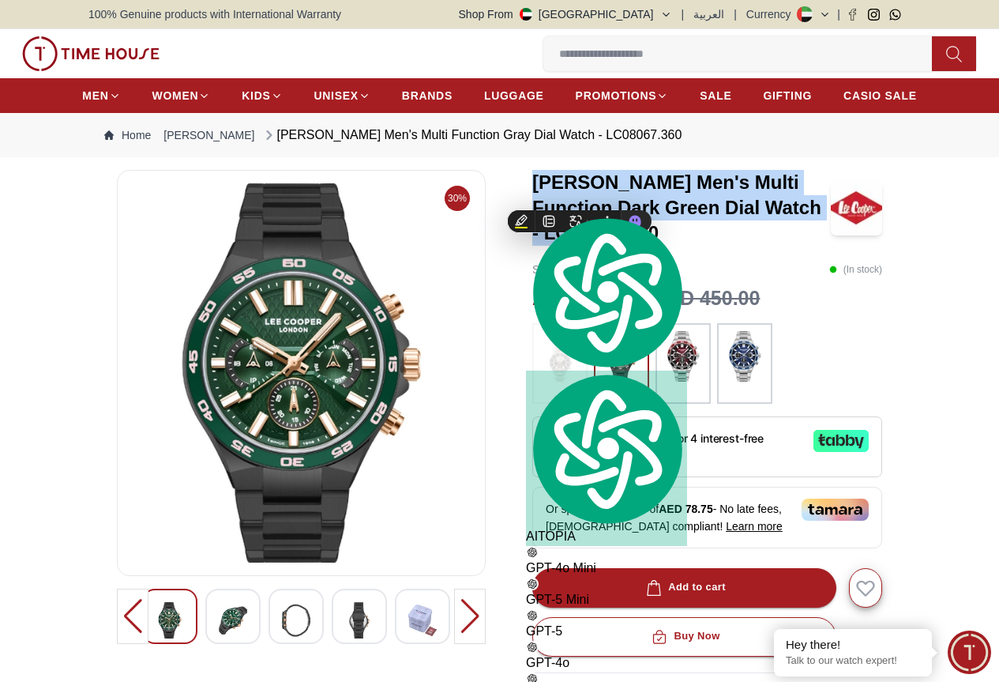 This screenshot has height=682, width=999. Describe the element at coordinates (95, 96) in the screenshot. I see `span: MEN` at that location.